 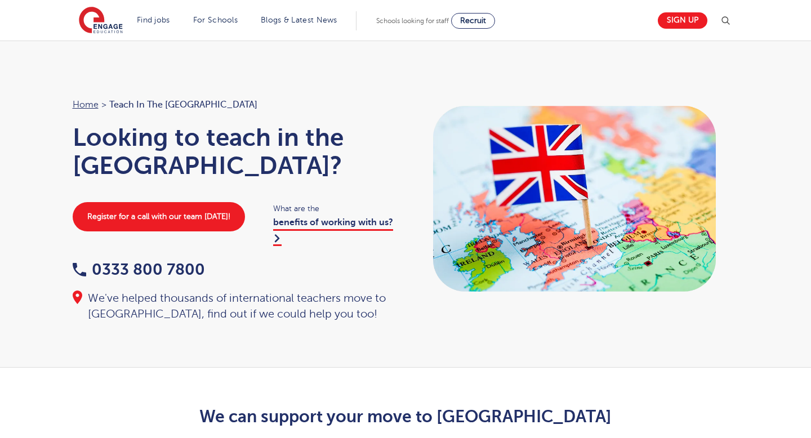 What do you see at coordinates (215, 20) in the screenshot?
I see `a: For Schools` at bounding box center [215, 20].